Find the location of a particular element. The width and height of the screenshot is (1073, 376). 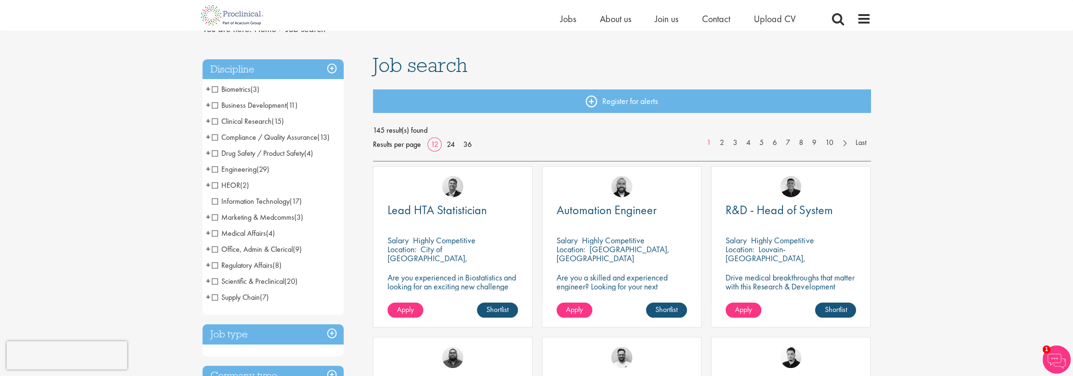

span: (4) is located at coordinates (308, 153).